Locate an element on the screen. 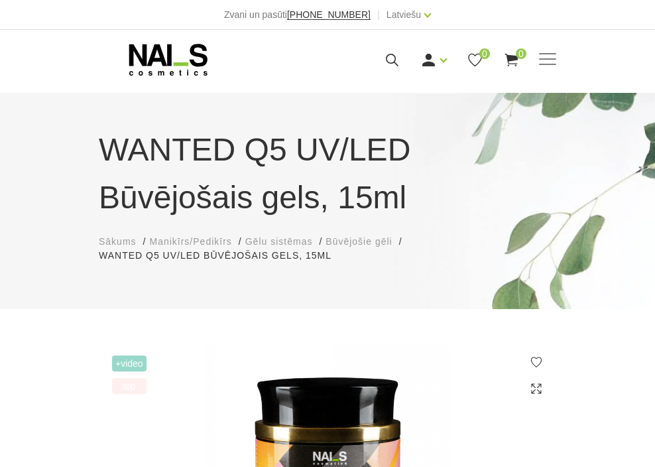  a: Manikīrs/Pedikīrs is located at coordinates (190, 241).